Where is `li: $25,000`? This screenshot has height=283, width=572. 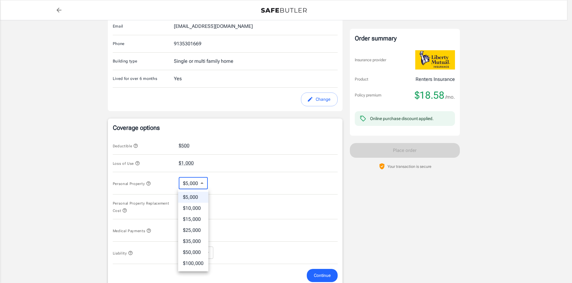
li: $25,000 is located at coordinates (193, 230).